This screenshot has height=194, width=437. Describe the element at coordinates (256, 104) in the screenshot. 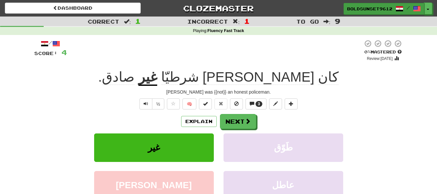

I see `button: 3` at that location.